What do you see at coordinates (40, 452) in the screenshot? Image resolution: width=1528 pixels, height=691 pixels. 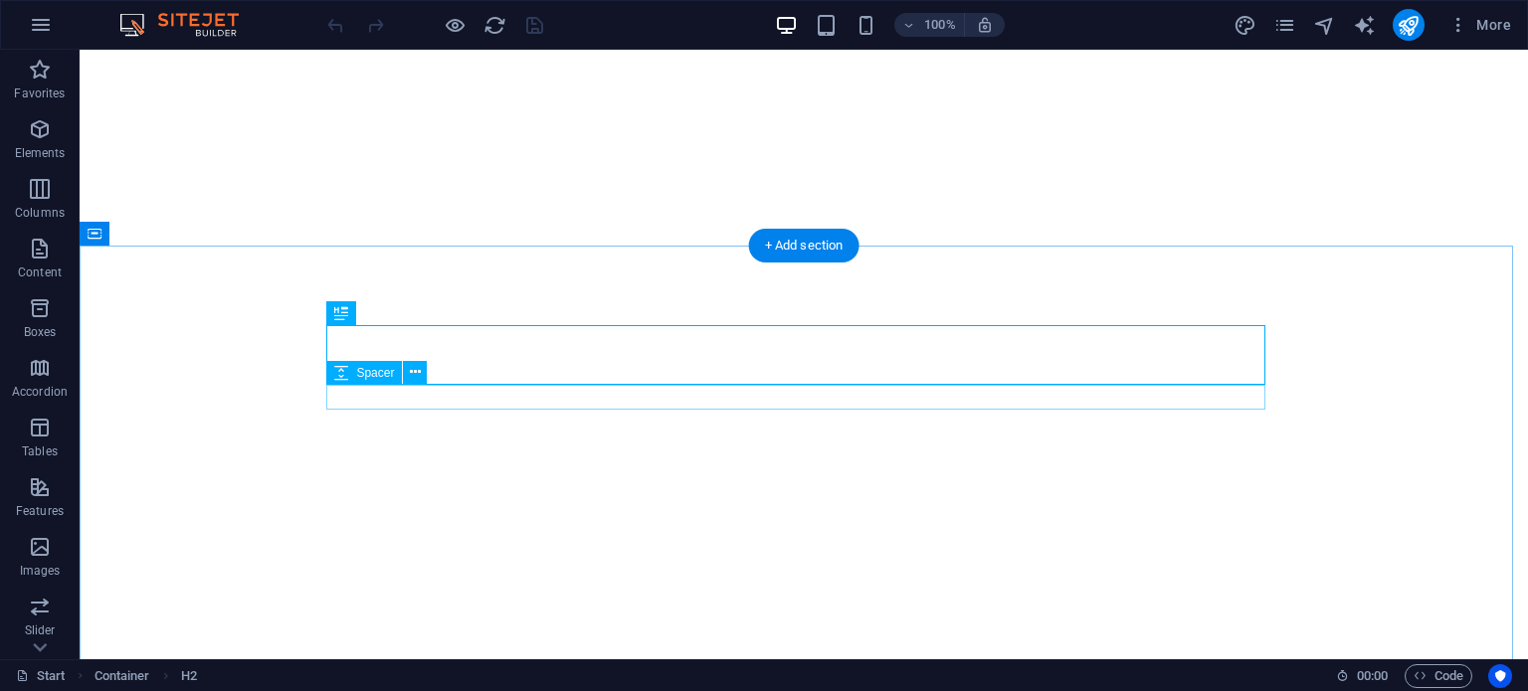 I see `p: Tables` at bounding box center [40, 452].